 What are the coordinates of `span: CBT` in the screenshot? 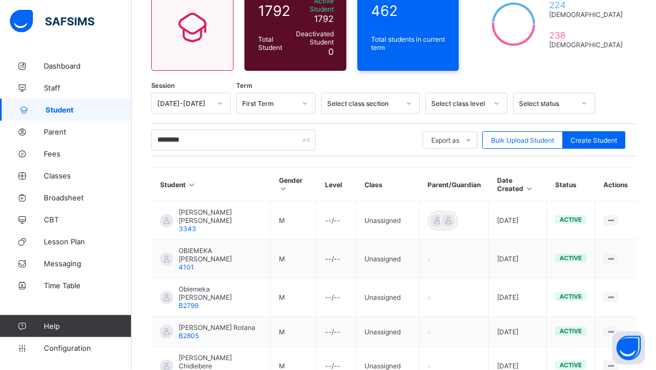 It's located at (88, 219).